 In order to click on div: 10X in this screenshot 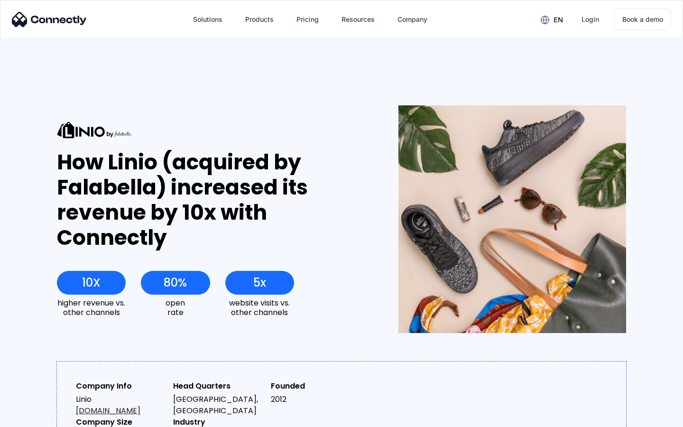, I will do `click(91, 283)`.